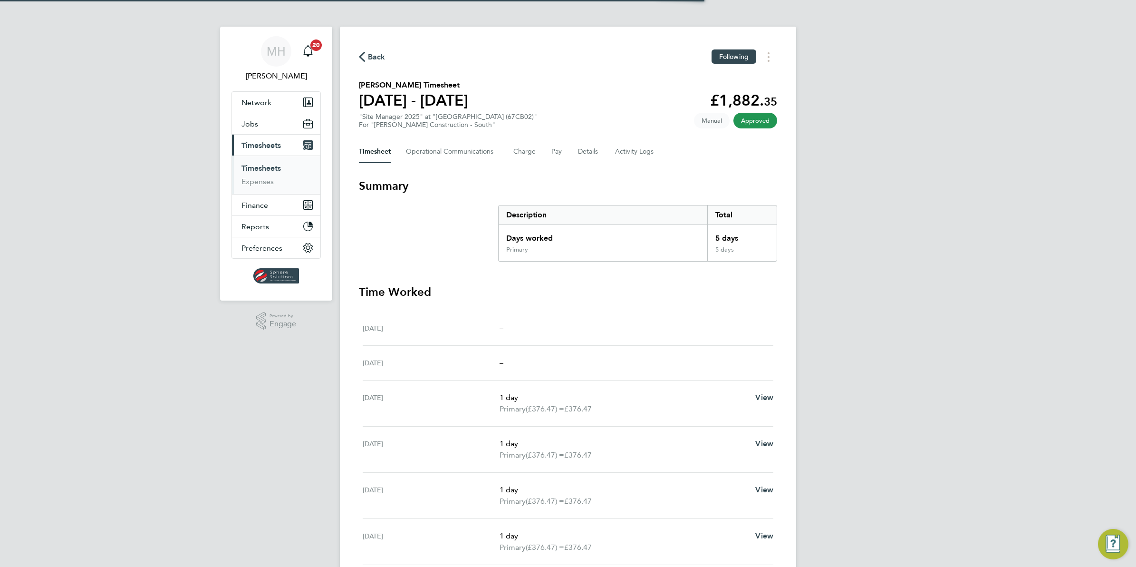 The width and height of the screenshot is (1136, 567). Describe the element at coordinates (603, 215) in the screenshot. I see `div: Description` at that location.